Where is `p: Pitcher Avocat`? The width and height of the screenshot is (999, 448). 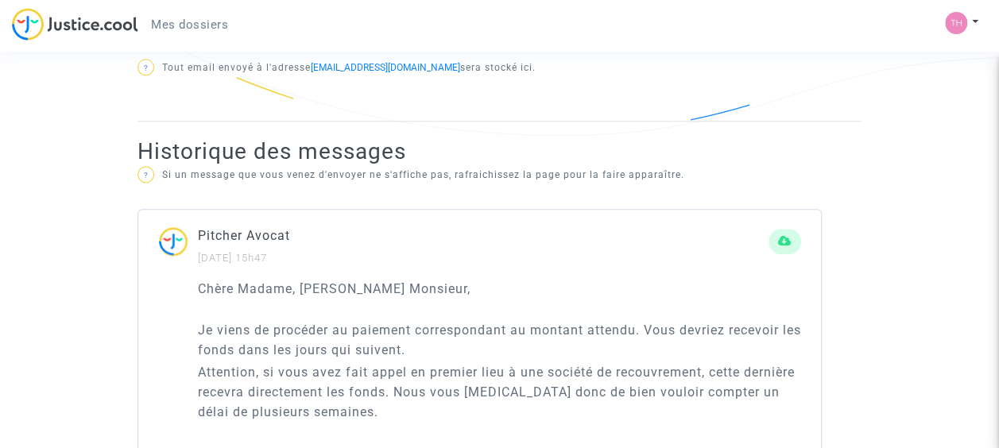 p: Pitcher Avocat is located at coordinates (483, 235).